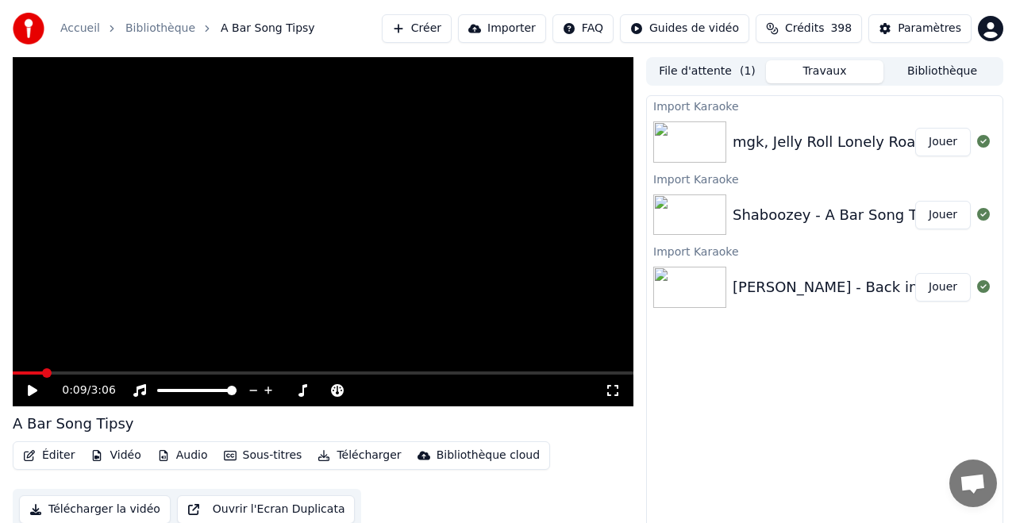  What do you see at coordinates (29, 29) in the screenshot?
I see `img: youka` at bounding box center [29, 29].